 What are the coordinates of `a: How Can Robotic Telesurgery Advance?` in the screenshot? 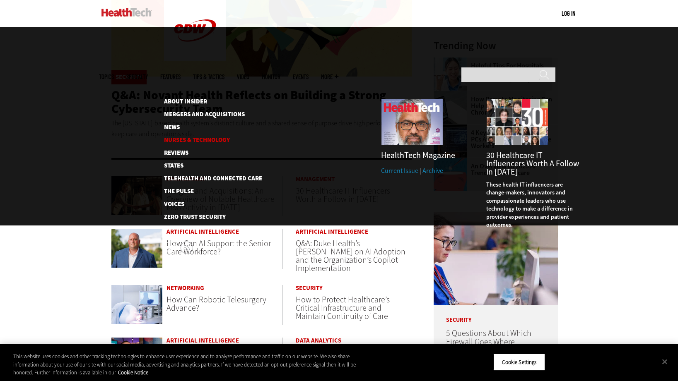 It's located at (216, 304).